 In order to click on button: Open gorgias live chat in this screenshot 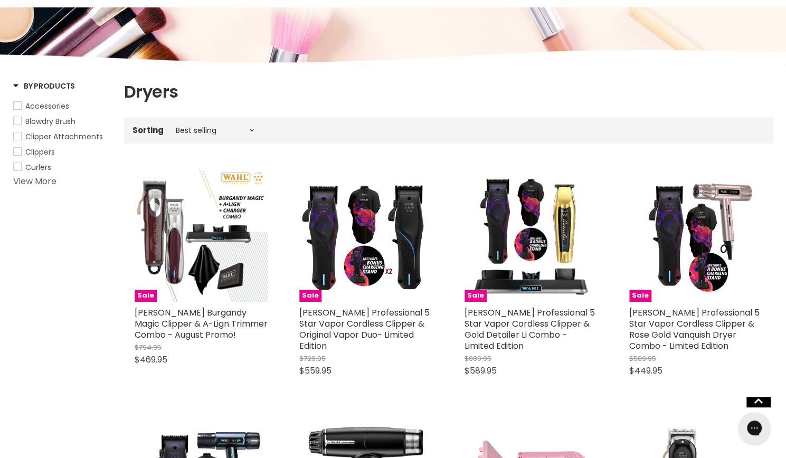, I will do `click(21, 20)`.